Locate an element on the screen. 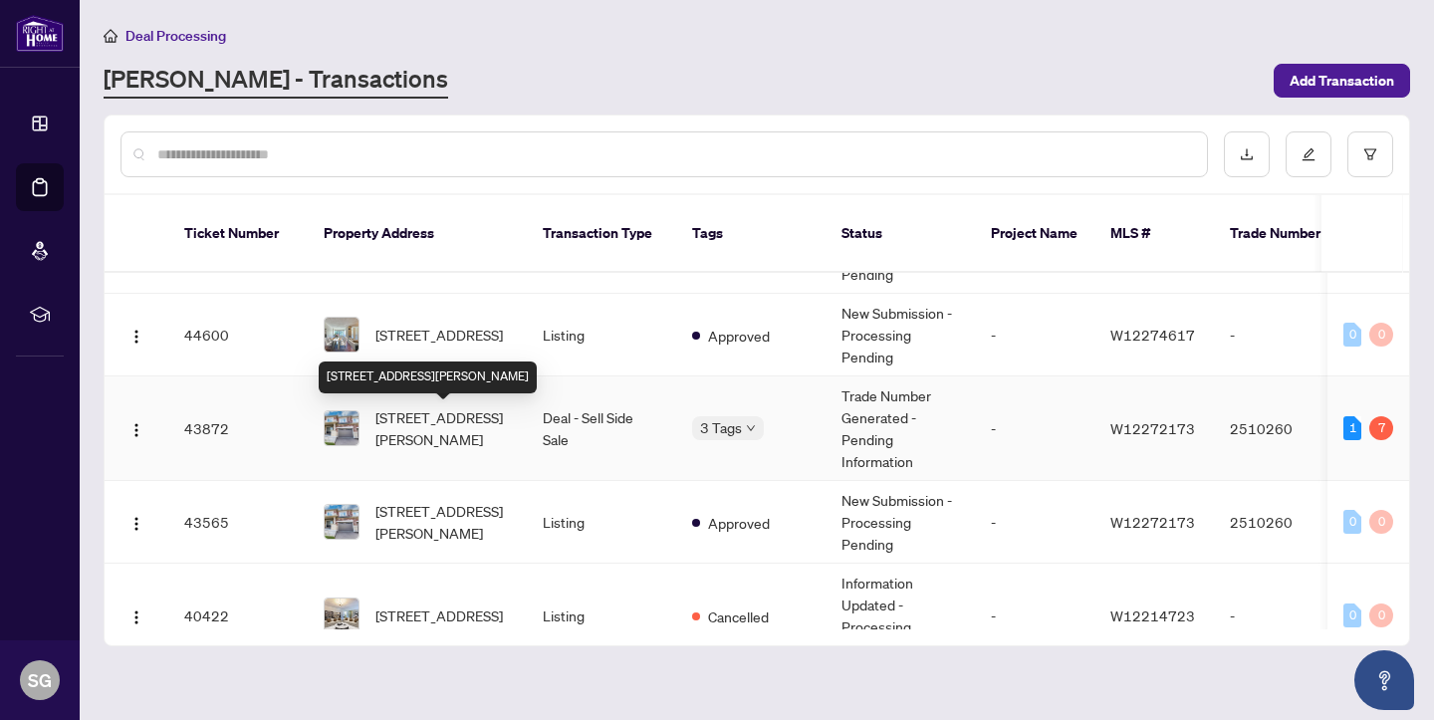 This screenshot has width=1434, height=720. td: Trade Number Generated - Pending Information is located at coordinates (900, 428).